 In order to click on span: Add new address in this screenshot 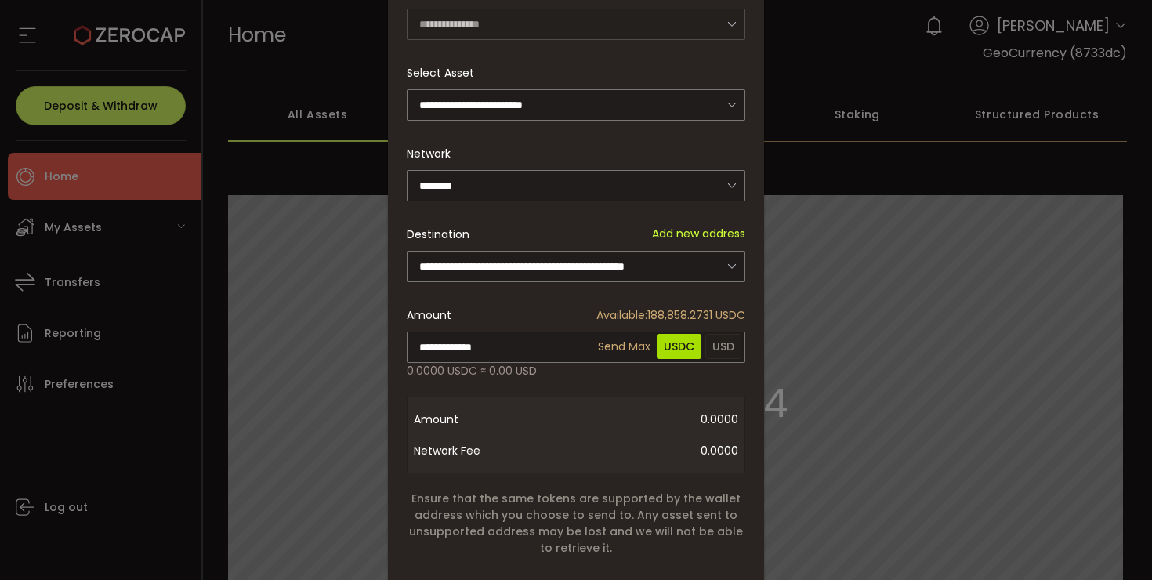, I will do `click(698, 233)`.